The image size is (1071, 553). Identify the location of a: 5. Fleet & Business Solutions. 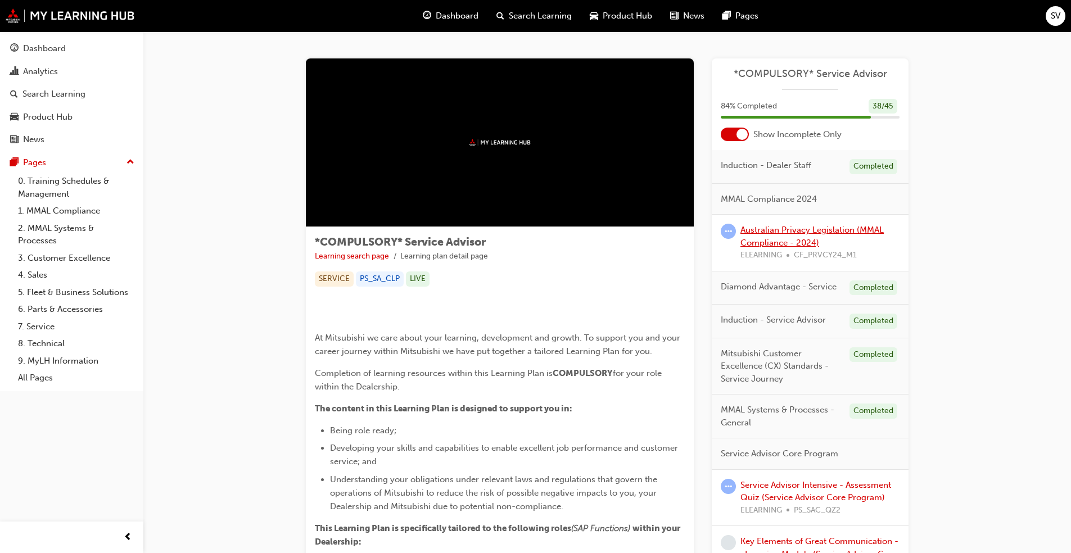
(76, 292).